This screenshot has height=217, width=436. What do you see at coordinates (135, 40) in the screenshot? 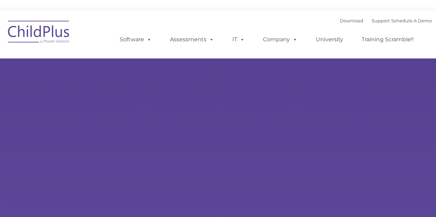
I see `a: Software` at bounding box center [135, 40].